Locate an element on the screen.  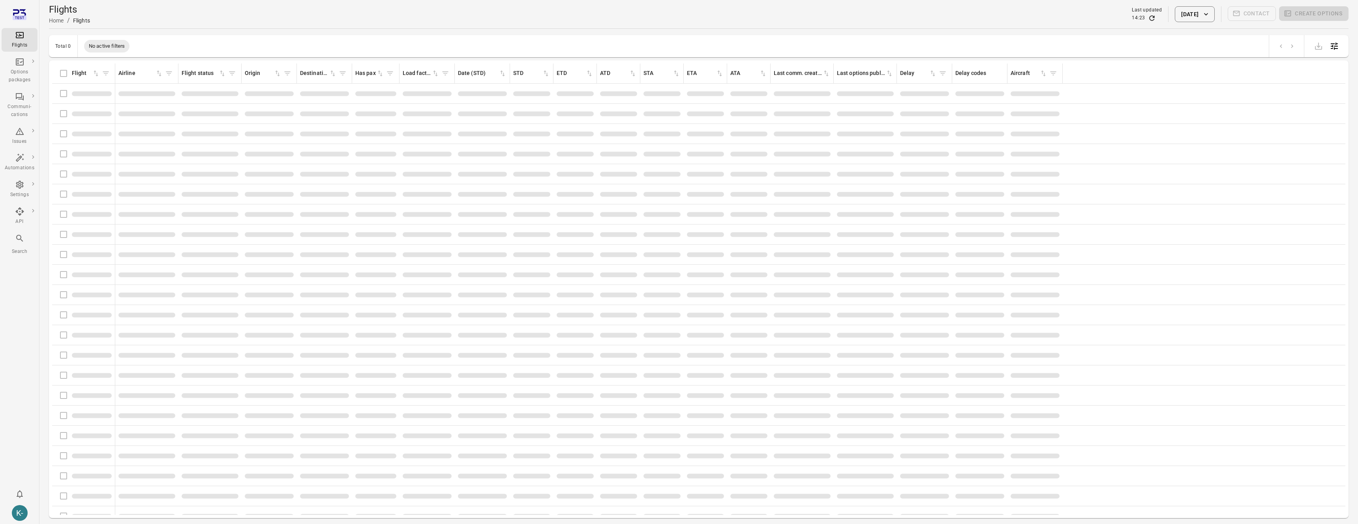
span: Please make a selection to create an option package is located at coordinates (1313, 14).